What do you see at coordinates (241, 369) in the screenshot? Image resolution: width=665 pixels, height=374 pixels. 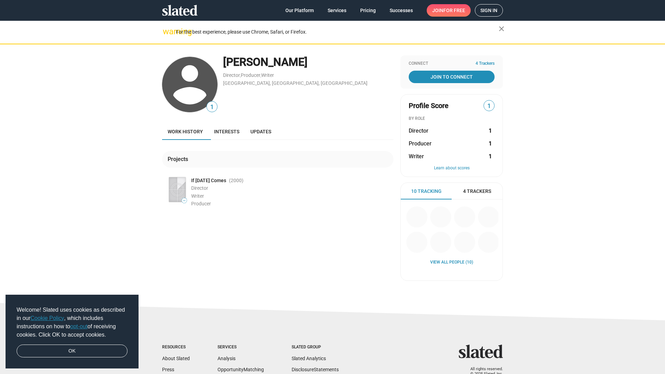 I see `a: OpportunityMatching` at bounding box center [241, 369].